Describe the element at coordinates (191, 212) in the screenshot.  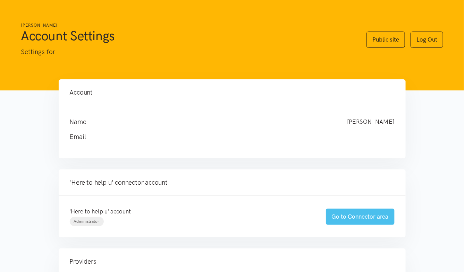
I see `p: 'Here to help u' account` at that location.